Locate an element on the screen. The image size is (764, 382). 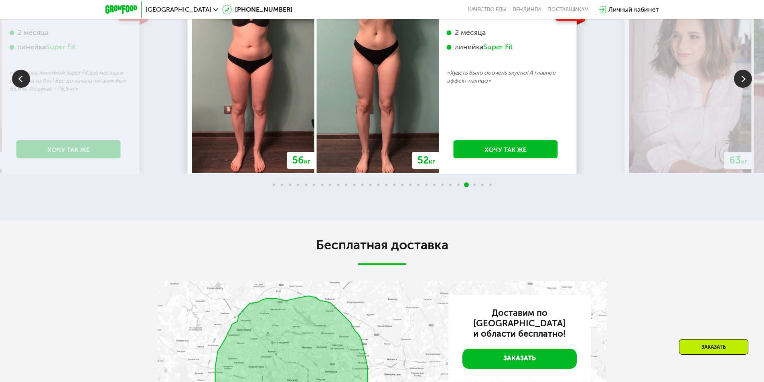
div: Личный кабинет is located at coordinates (634, 10).